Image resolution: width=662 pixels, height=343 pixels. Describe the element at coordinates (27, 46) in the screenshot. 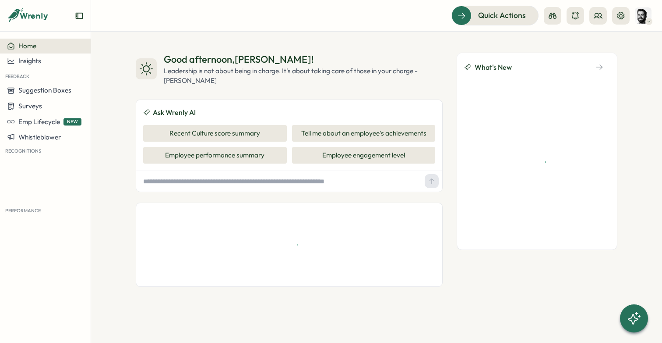

I see `span: Home` at that location.